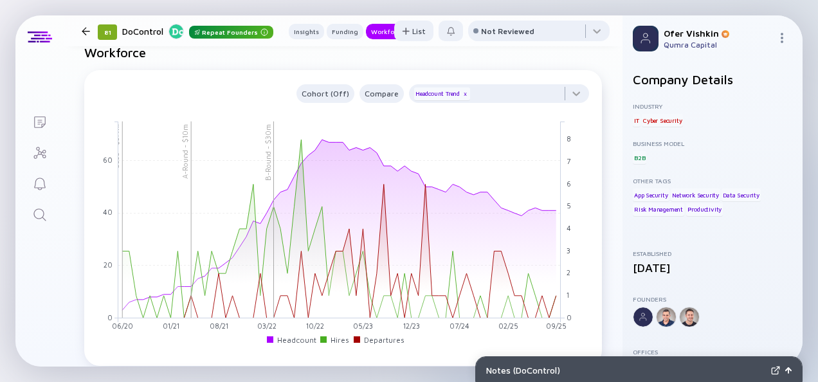 The image size is (818, 382). Describe the element at coordinates (411, 326) in the screenshot. I see `tspan: 12/23` at that location.